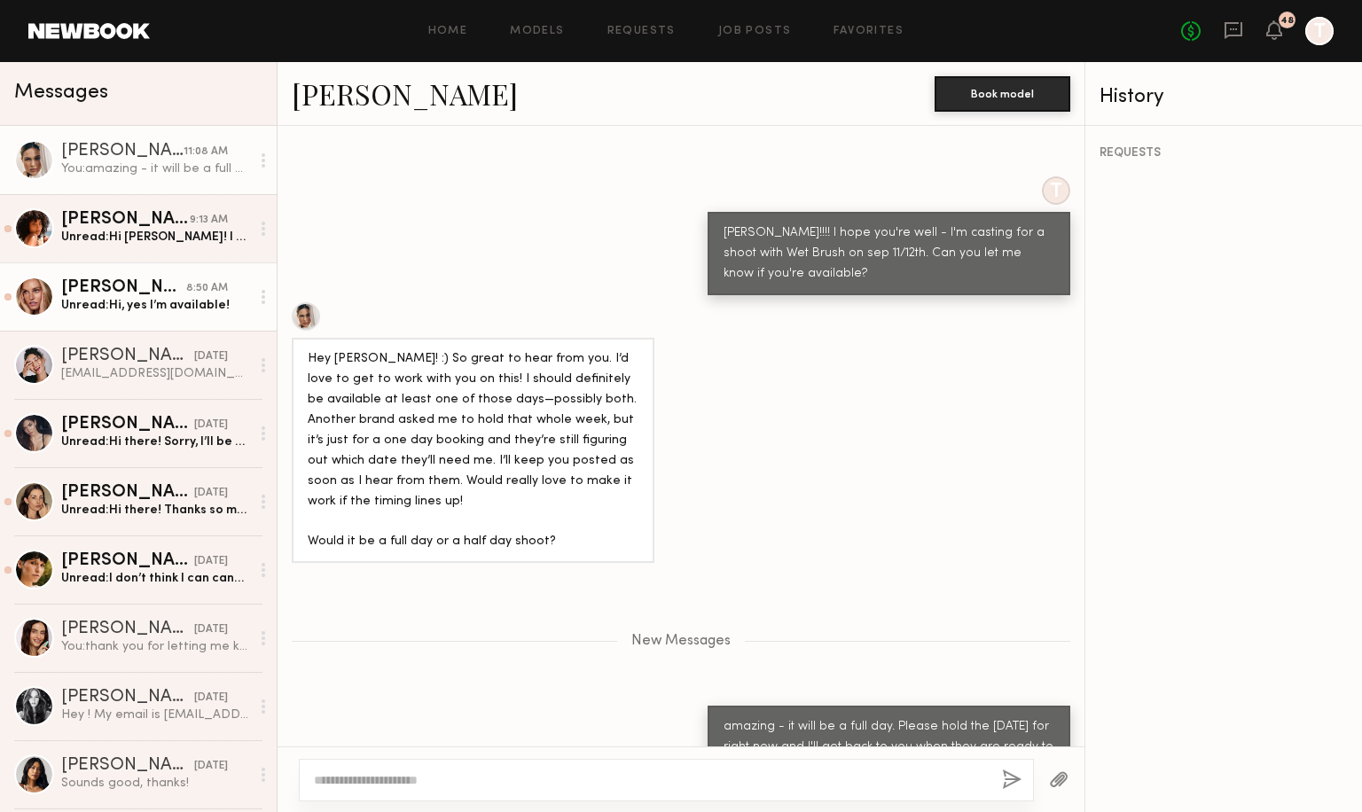 Image resolution: width=1362 pixels, height=812 pixels. What do you see at coordinates (1224, 153) in the screenshot?
I see `div: REQUESTS` at bounding box center [1224, 153].